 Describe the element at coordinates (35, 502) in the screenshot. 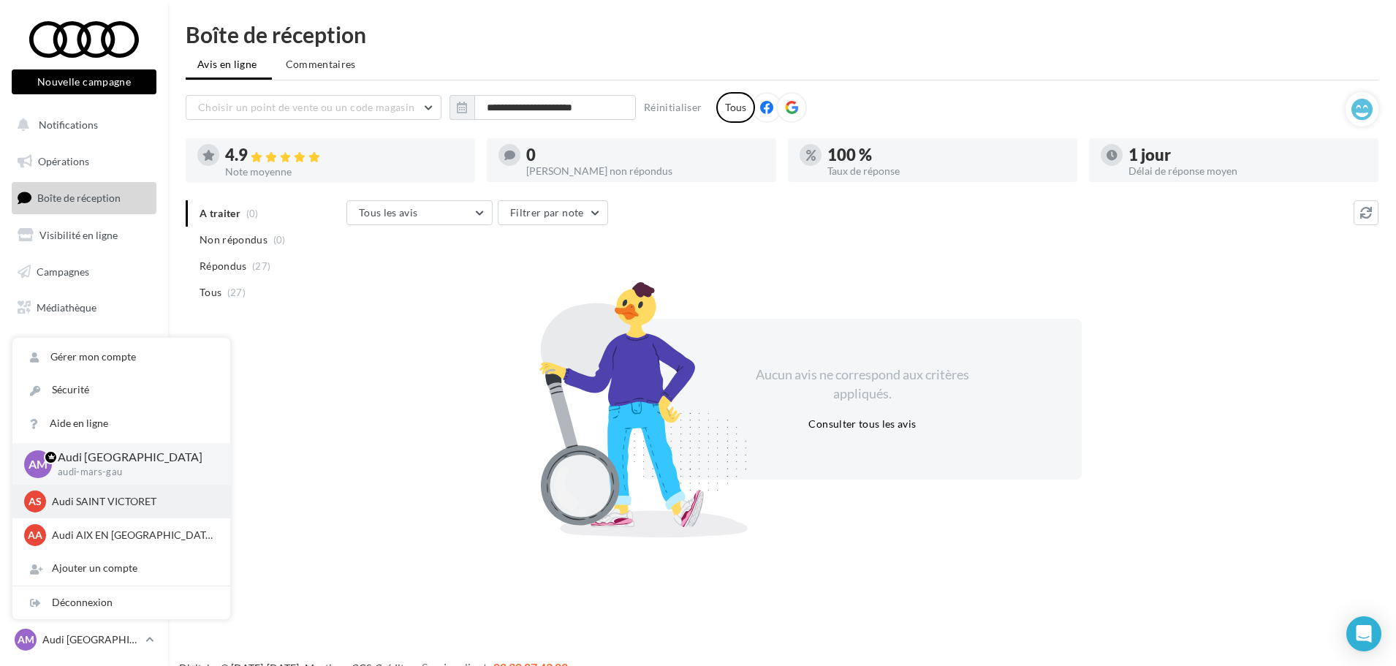

I see `span: AS` at that location.